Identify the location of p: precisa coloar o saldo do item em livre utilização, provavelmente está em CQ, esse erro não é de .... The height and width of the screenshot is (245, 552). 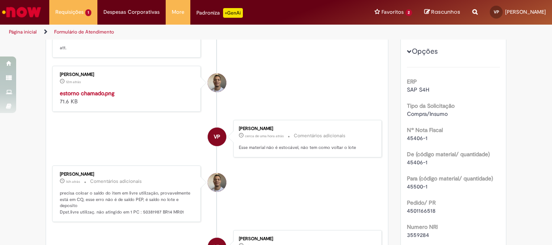
(127, 203).